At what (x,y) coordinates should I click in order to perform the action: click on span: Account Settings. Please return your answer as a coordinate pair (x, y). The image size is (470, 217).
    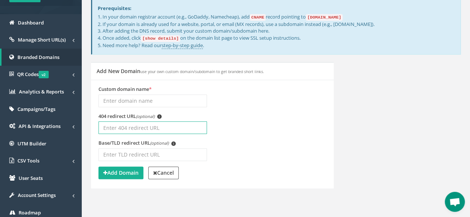
    Looking at the image, I should click on (37, 195).